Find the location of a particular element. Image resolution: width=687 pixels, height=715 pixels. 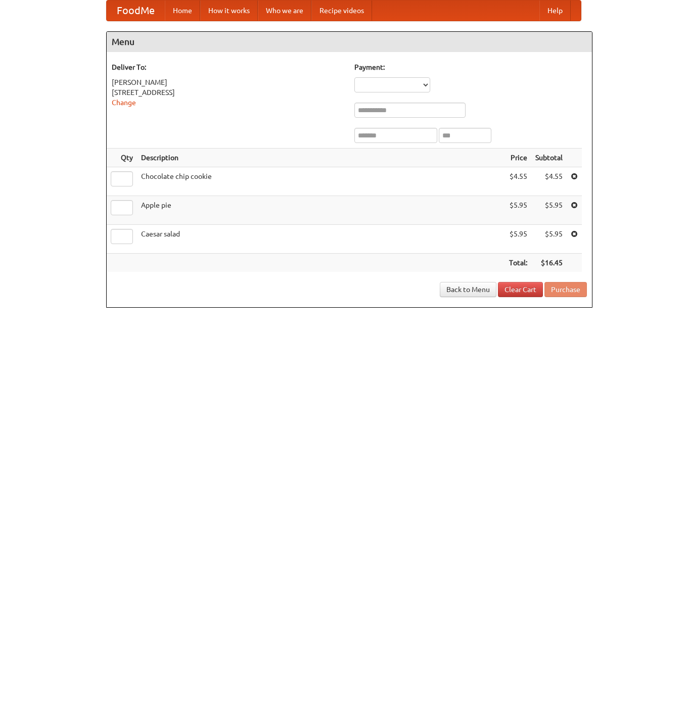

td: Caesar salad is located at coordinates (321, 239).